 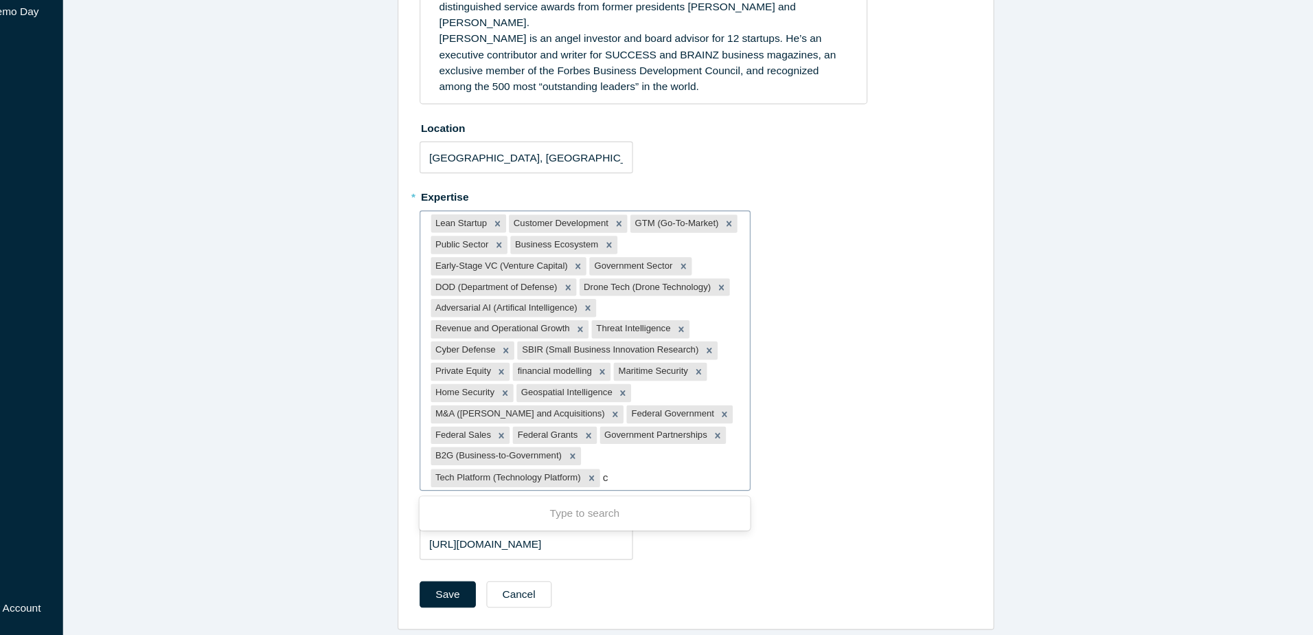 I want to click on div: Private Equity, so click(x=472, y=396).